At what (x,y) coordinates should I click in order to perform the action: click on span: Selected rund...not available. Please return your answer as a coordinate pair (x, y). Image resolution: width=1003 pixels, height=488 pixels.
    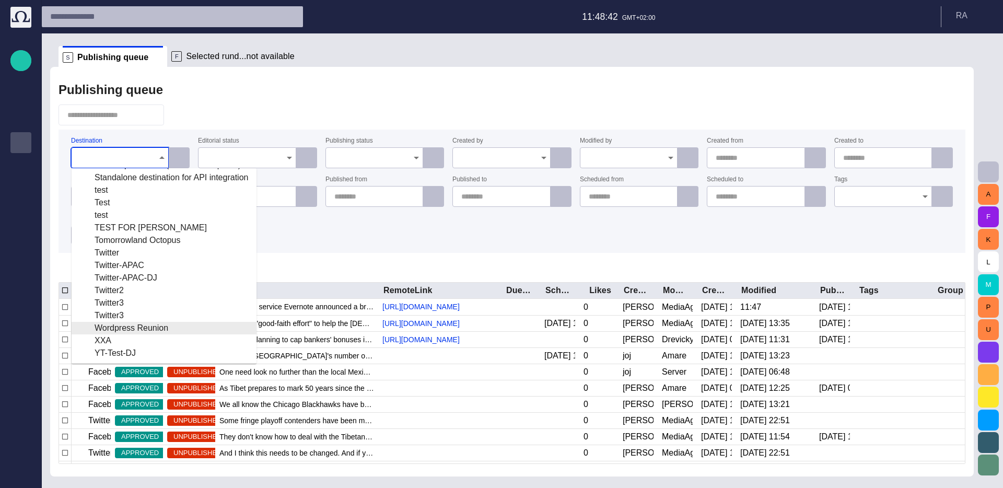
    Looking at the image, I should click on (240, 56).